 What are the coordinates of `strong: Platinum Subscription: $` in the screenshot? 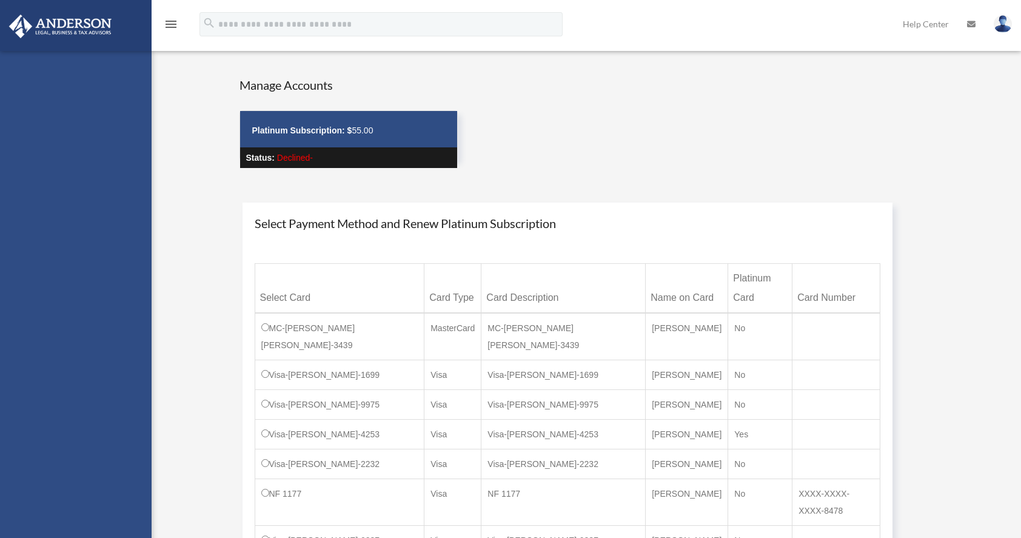 It's located at (302, 130).